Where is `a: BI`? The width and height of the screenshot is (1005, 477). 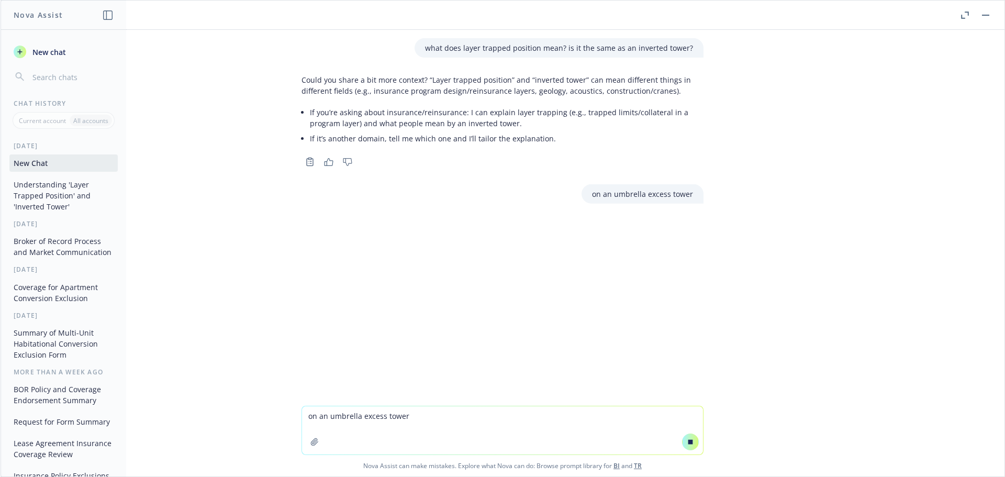 a: BI is located at coordinates (617, 466).